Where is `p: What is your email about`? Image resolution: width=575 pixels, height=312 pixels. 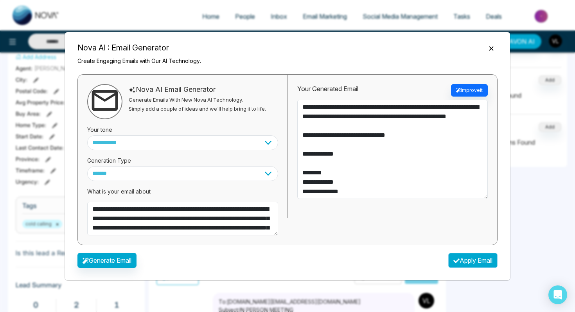 p: What is your email about is located at coordinates (183, 191).